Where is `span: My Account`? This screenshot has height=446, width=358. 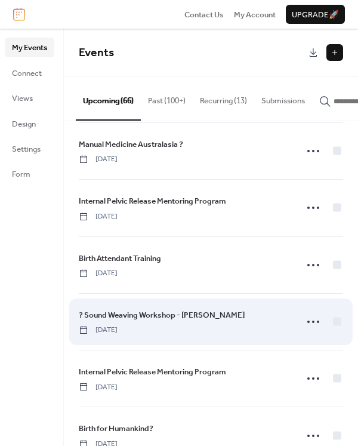
span: My Account is located at coordinates (255, 15).